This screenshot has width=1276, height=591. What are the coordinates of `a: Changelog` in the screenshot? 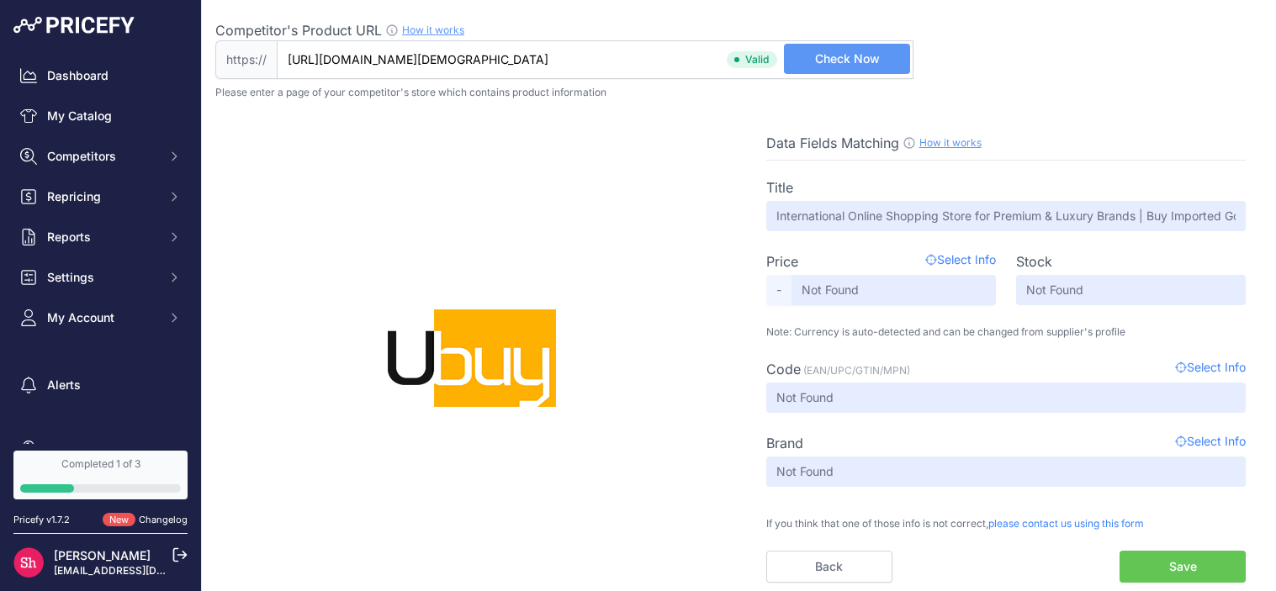 It's located at (163, 520).